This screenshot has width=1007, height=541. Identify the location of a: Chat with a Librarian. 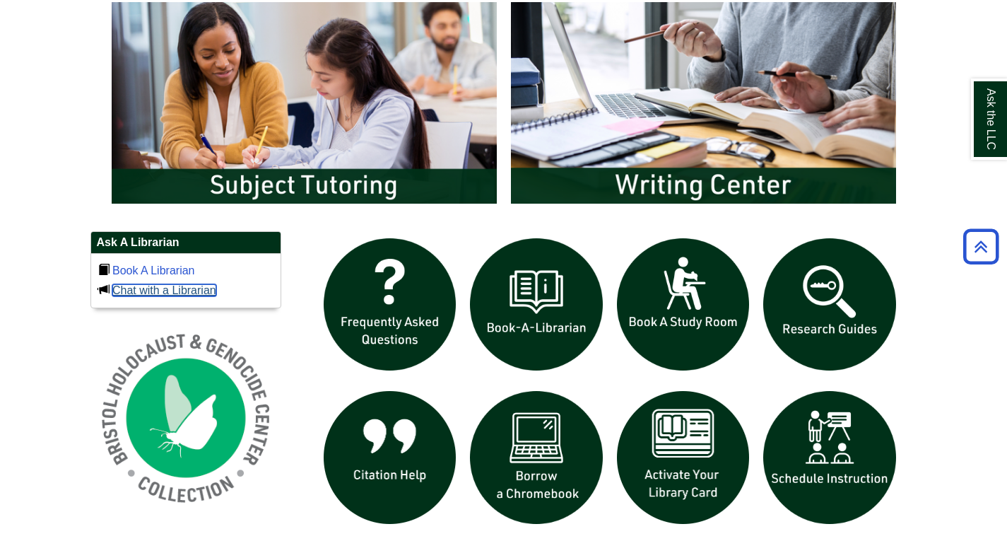
(164, 290).